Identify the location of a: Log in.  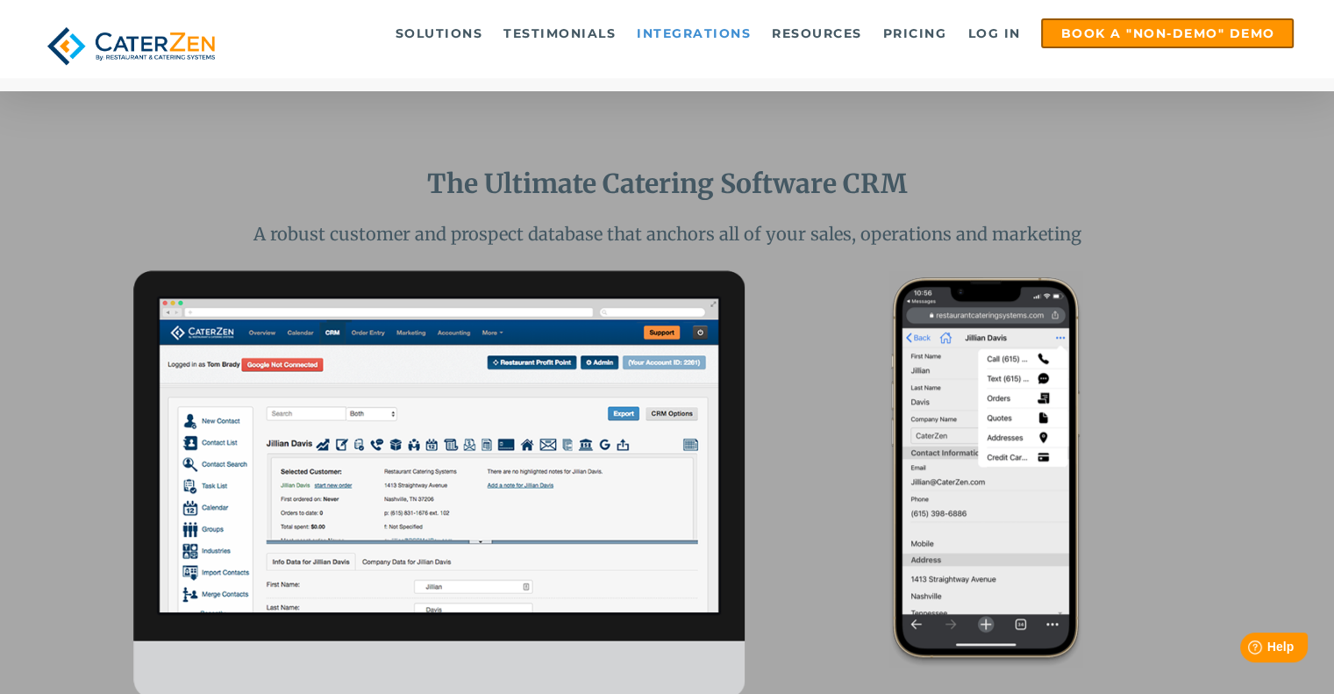
(994, 33).